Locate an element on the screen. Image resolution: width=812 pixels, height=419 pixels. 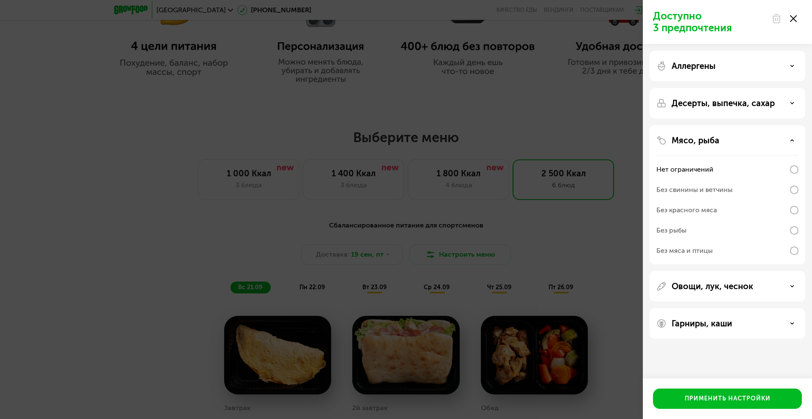
p: Десерты, выпечка, сахар is located at coordinates (723, 103).